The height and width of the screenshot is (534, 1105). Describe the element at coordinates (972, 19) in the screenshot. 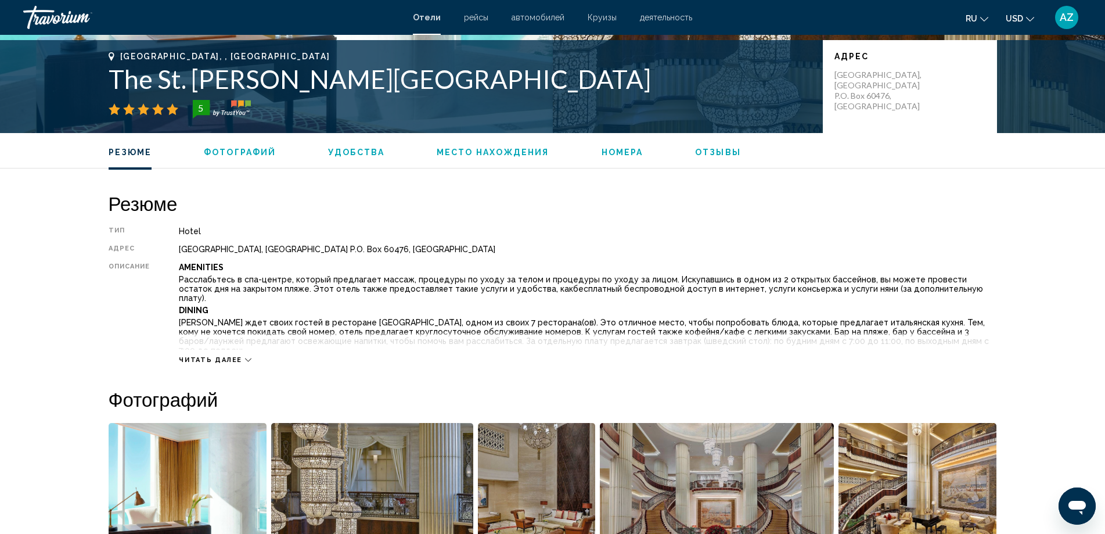

I see `span: ru` at that location.